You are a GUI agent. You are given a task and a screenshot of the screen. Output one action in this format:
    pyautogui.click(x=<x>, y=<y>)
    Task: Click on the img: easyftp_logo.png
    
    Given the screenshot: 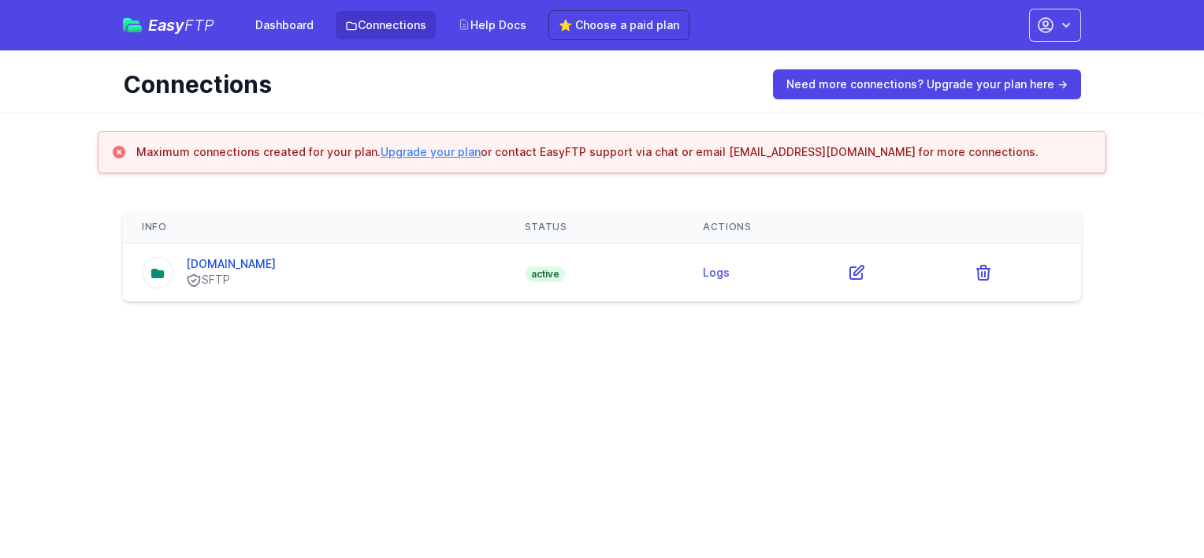 What is the action you would take?
    pyautogui.click(x=132, y=25)
    